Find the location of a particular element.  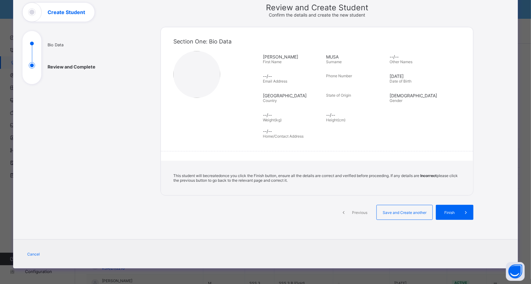

span: Gender is located at coordinates (396, 101).